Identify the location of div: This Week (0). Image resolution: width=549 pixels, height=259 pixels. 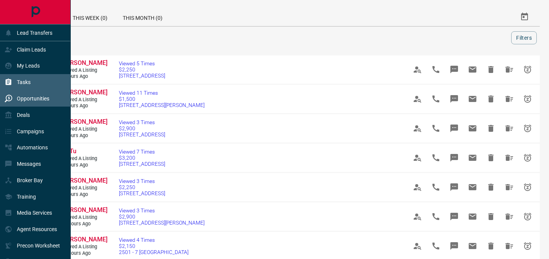
(90, 17).